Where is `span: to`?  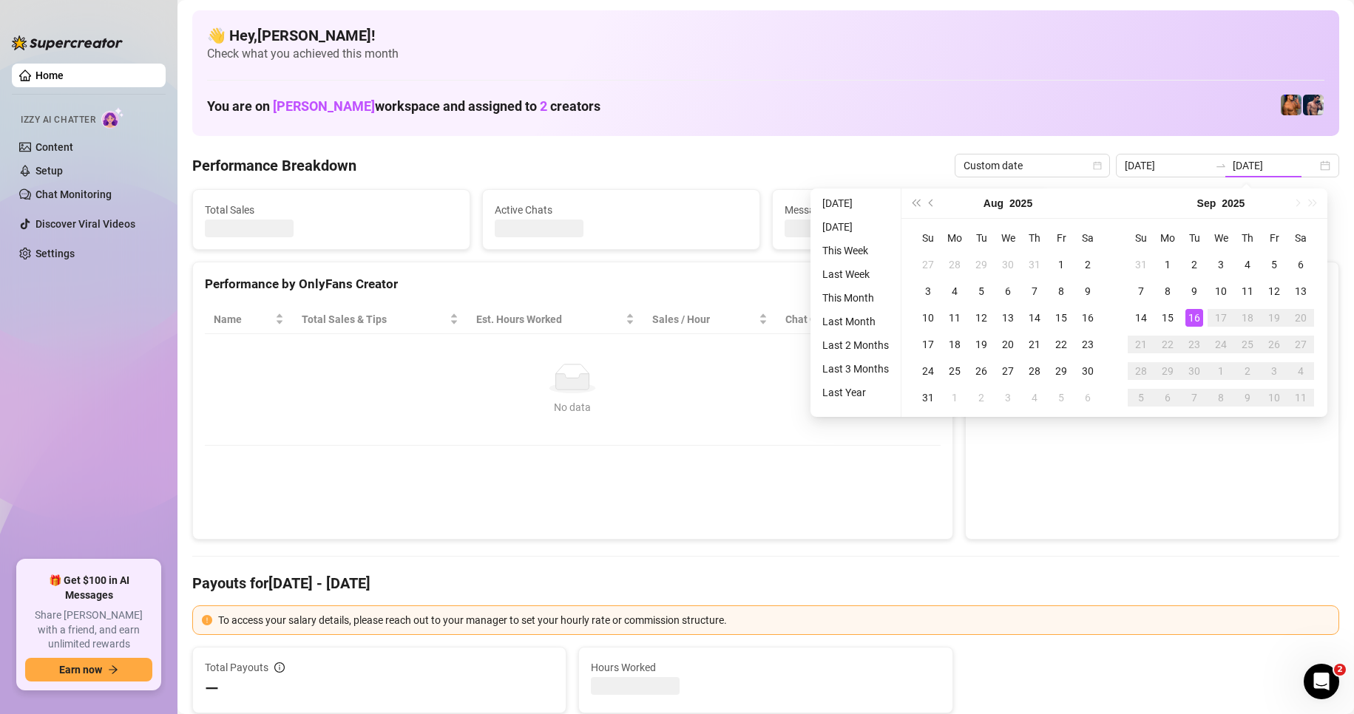
span: to is located at coordinates (1221, 166).